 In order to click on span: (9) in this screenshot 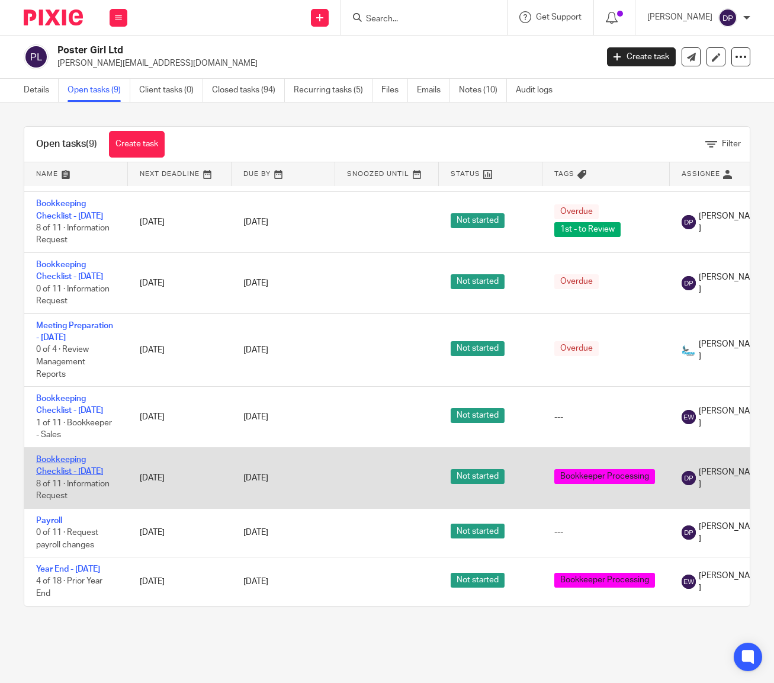, I will do `click(91, 144)`.